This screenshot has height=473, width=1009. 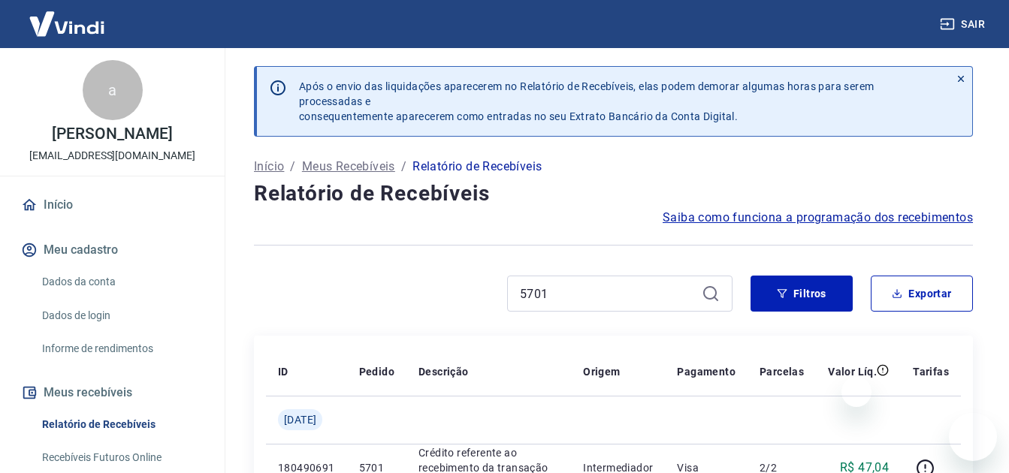 What do you see at coordinates (112, 393) in the screenshot?
I see `button: Meus recebíveis` at bounding box center [112, 393].